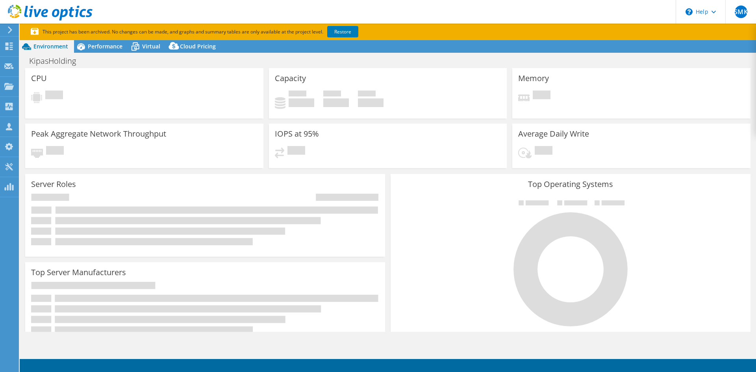 Image resolution: width=756 pixels, height=372 pixels. Describe the element at coordinates (51, 46) in the screenshot. I see `span: Environment` at that location.